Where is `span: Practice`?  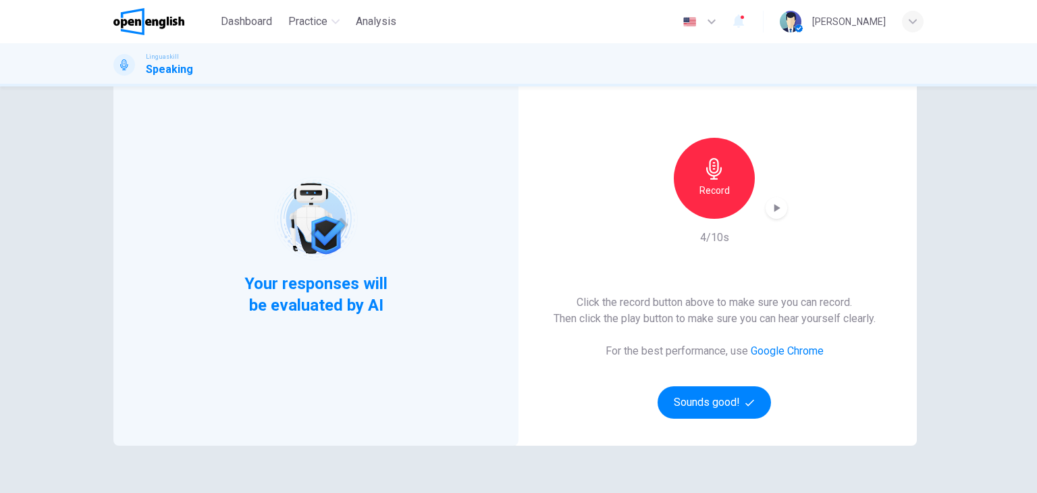 span: Practice is located at coordinates (308, 22).